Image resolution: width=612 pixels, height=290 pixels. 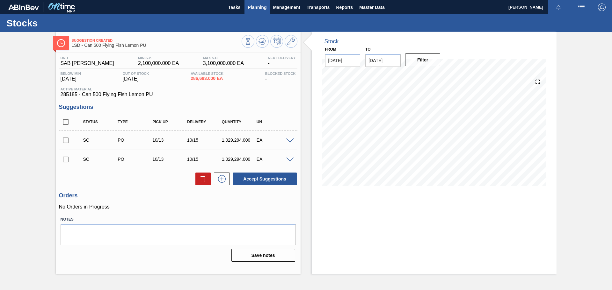 What do you see at coordinates (170, 122) in the screenshot?
I see `div: Pick up` at bounding box center [170, 122].